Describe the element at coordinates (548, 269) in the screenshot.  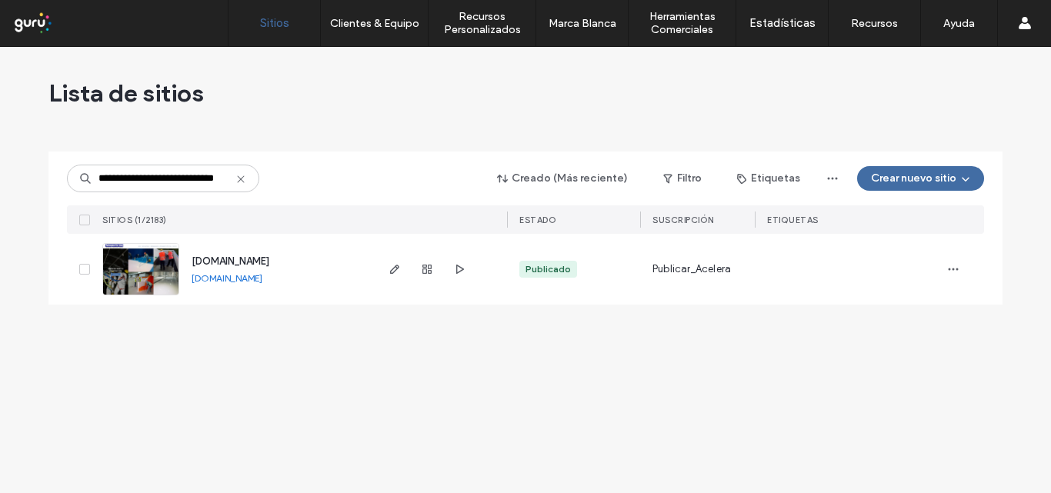
I see `div: Publicado` at that location.